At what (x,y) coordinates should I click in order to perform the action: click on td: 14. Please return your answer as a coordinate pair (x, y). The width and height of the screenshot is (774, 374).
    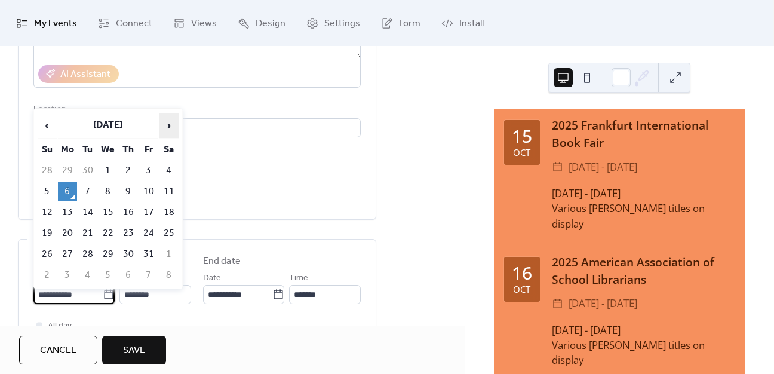
    Looking at the image, I should click on (88, 212).